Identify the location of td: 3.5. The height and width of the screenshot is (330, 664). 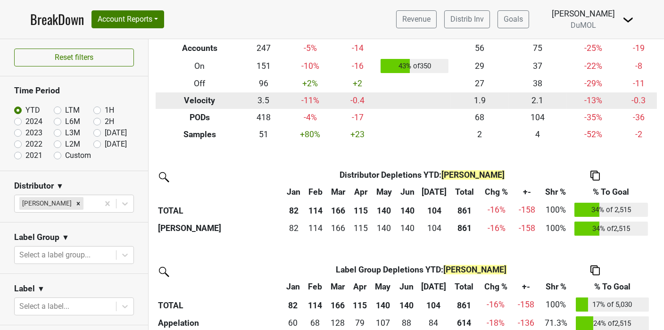
(263, 101).